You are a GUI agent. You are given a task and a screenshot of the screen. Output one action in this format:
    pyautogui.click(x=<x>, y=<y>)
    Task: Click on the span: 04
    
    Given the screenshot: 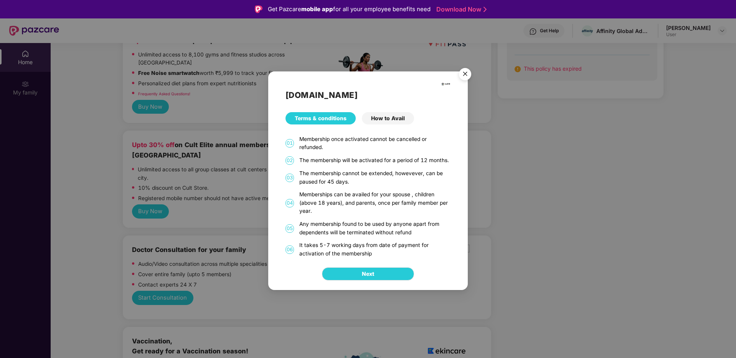 What is the action you would take?
    pyautogui.click(x=290, y=203)
    